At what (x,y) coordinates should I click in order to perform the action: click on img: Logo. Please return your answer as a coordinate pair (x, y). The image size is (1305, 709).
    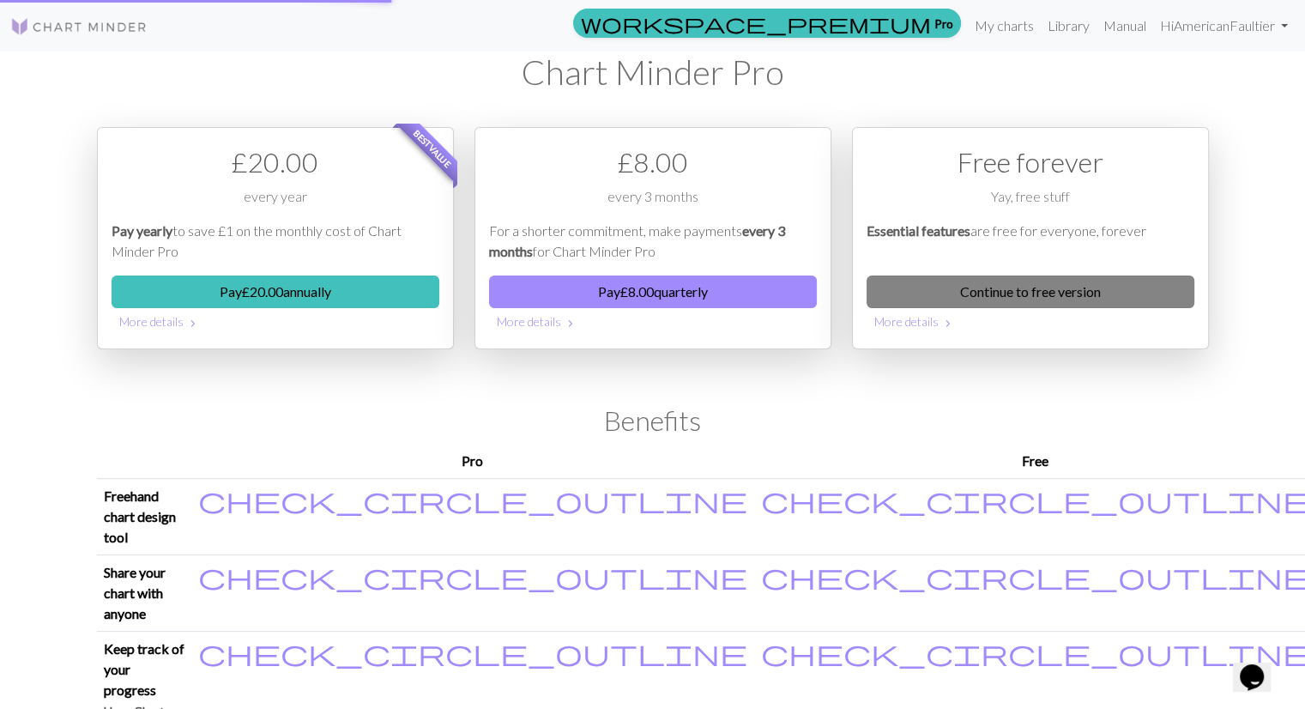
    Looking at the image, I should click on (79, 27).